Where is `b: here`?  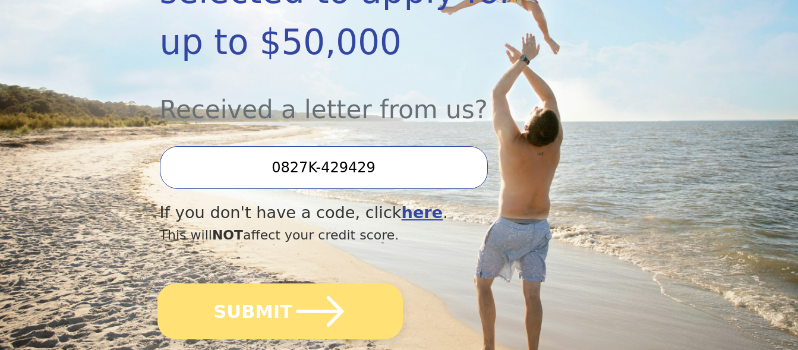 b: here is located at coordinates (423, 212).